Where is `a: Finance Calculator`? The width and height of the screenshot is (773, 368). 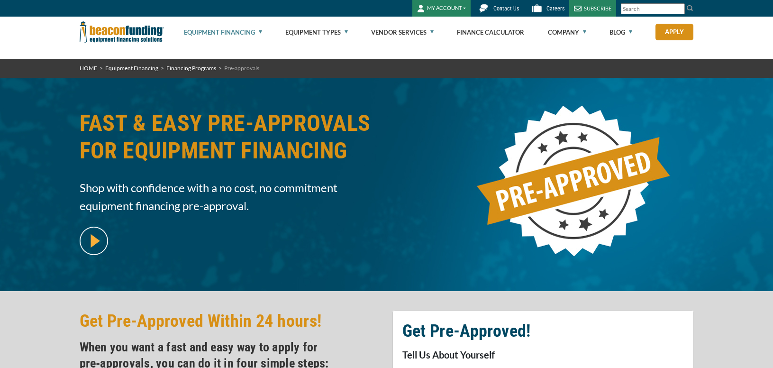
a: Finance Calculator is located at coordinates (491, 32).